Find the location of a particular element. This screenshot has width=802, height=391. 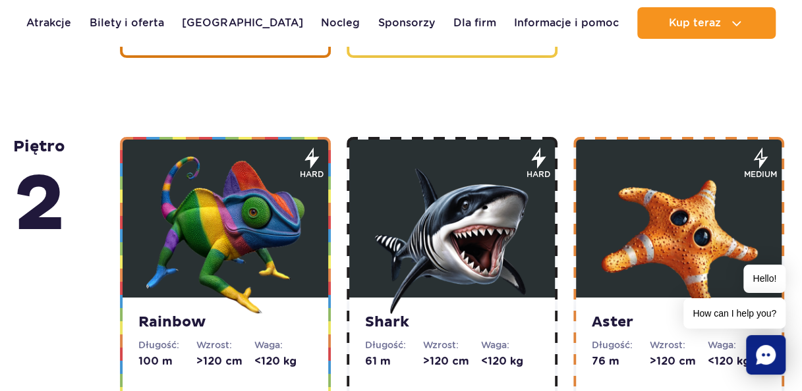

span: 2 is located at coordinates (39, 206).